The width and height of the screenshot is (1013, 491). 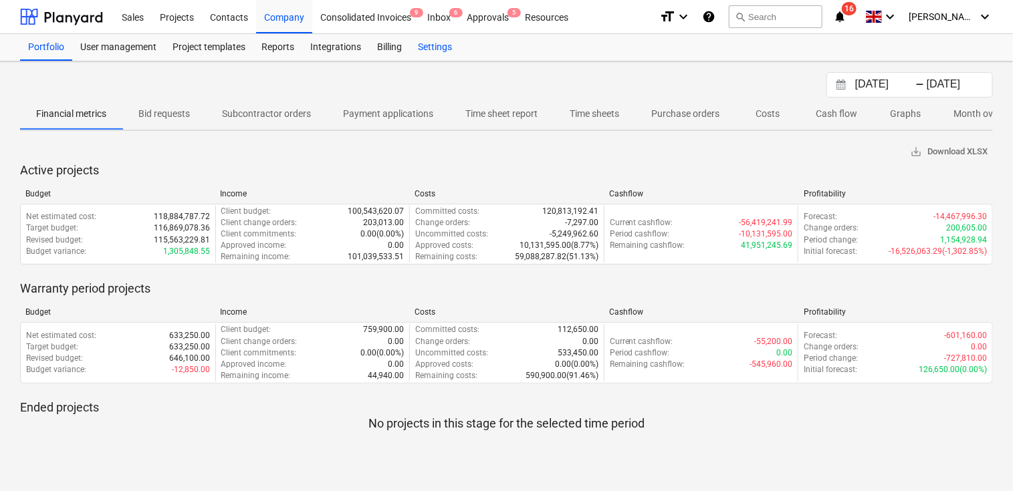 I want to click on p: 126,650.00 ( 0.00% ), so click(x=953, y=370).